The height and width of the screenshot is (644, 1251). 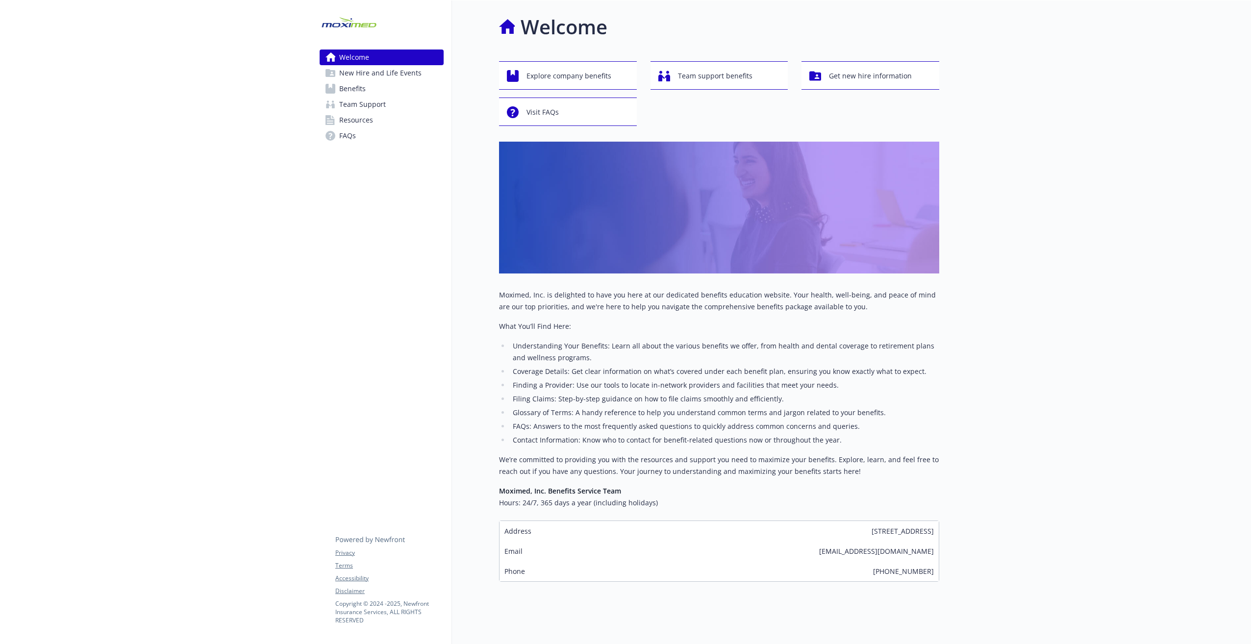 What do you see at coordinates (381, 89) in the screenshot?
I see `a: Benefits` at bounding box center [381, 89].